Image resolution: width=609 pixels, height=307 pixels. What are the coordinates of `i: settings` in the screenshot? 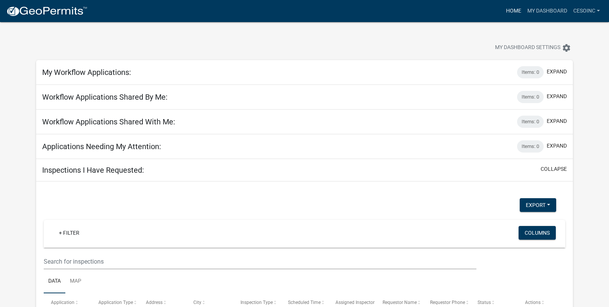 It's located at (566, 48).